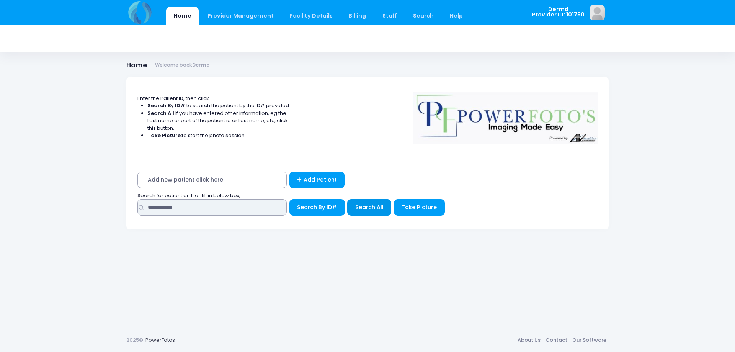 Image resolution: width=735 pixels, height=352 pixels. I want to click on span: Search All, so click(369, 207).